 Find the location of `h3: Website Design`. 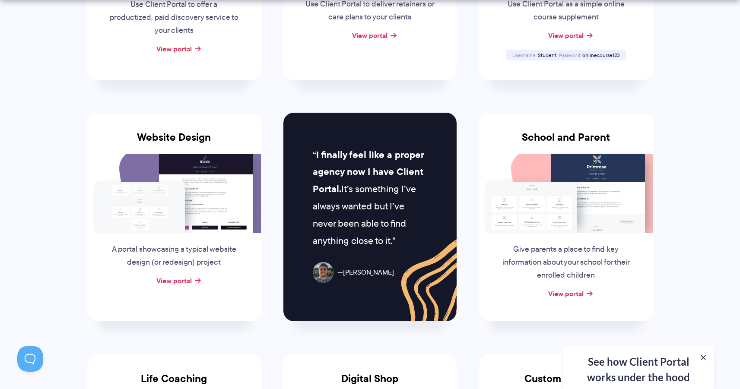

h3: Website Design is located at coordinates (174, 142).